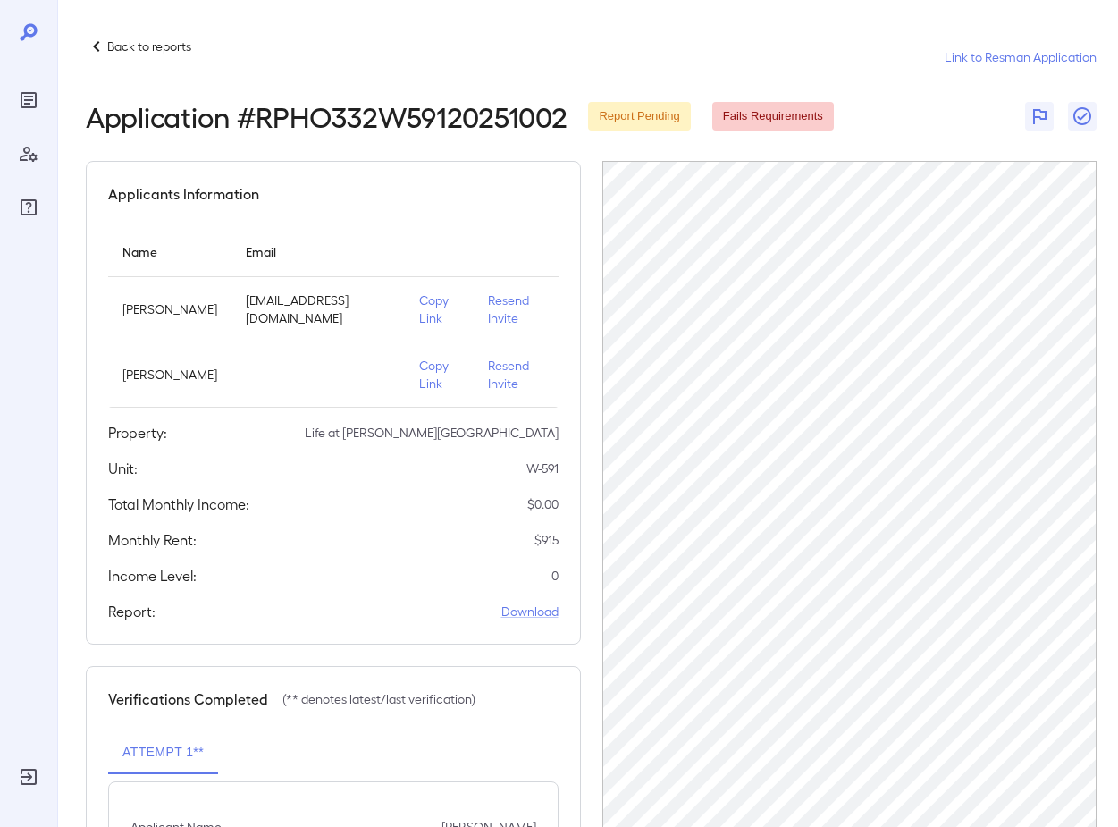 The width and height of the screenshot is (1118, 827). What do you see at coordinates (29, 100) in the screenshot?
I see `div: Reports` at bounding box center [29, 100].